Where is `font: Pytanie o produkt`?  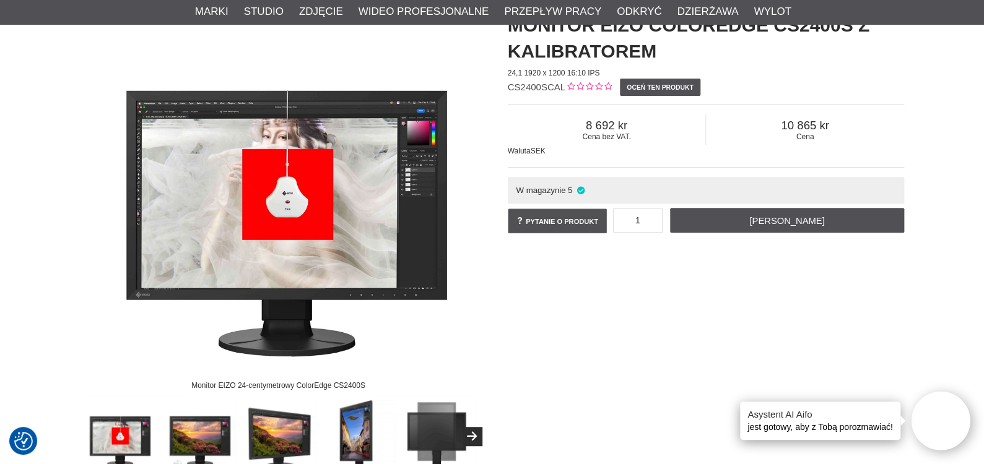 font: Pytanie o produkt is located at coordinates (562, 222).